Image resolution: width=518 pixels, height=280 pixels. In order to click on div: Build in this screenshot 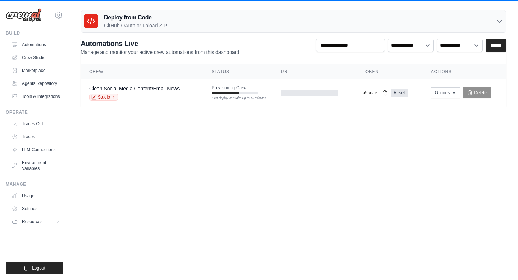, I will do `click(34, 33)`.